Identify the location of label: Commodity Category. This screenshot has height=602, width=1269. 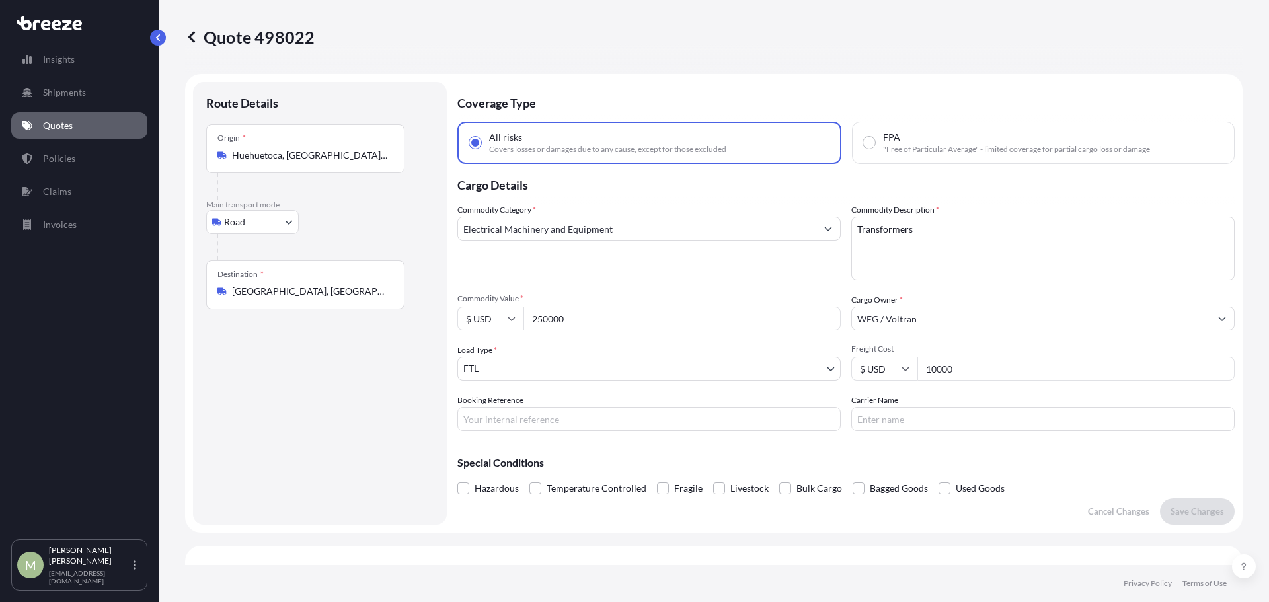
(496, 210).